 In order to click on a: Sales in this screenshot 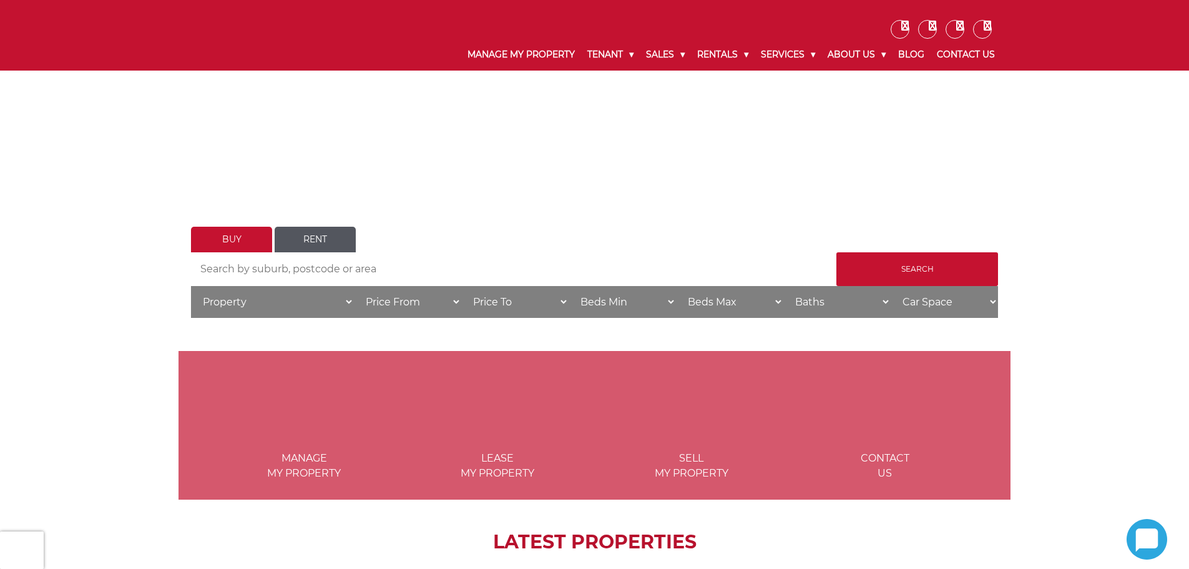, I will do `click(666, 54)`.